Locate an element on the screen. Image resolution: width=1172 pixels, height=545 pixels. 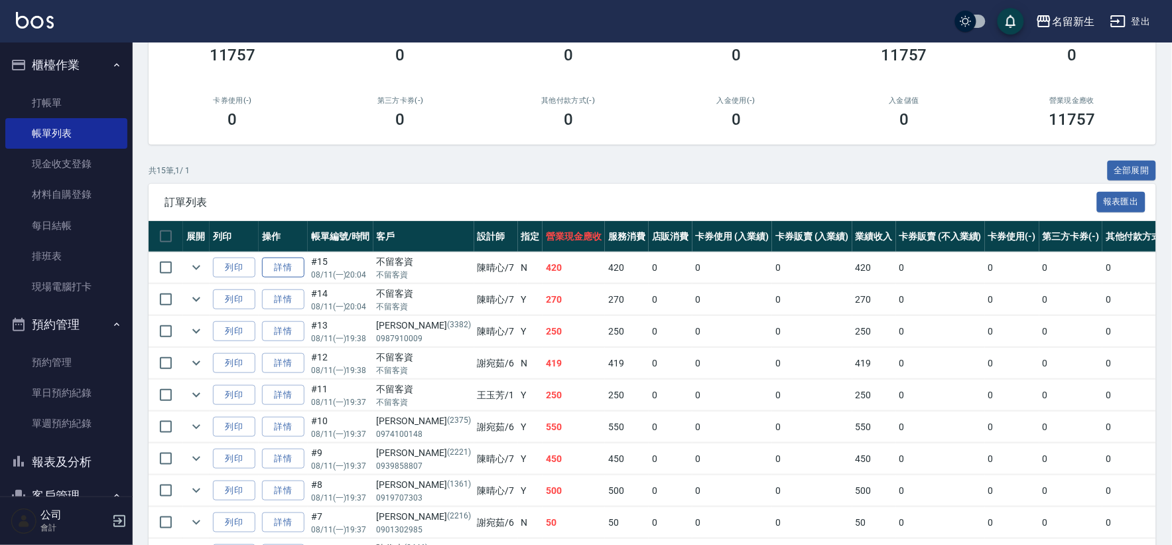
a: 材料自購登錄 is located at coordinates (66, 194).